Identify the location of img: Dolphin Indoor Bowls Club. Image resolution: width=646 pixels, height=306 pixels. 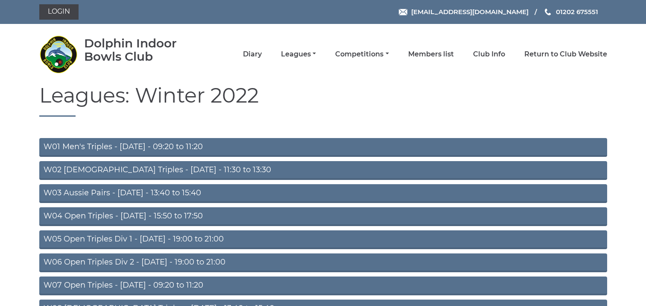
(59, 54).